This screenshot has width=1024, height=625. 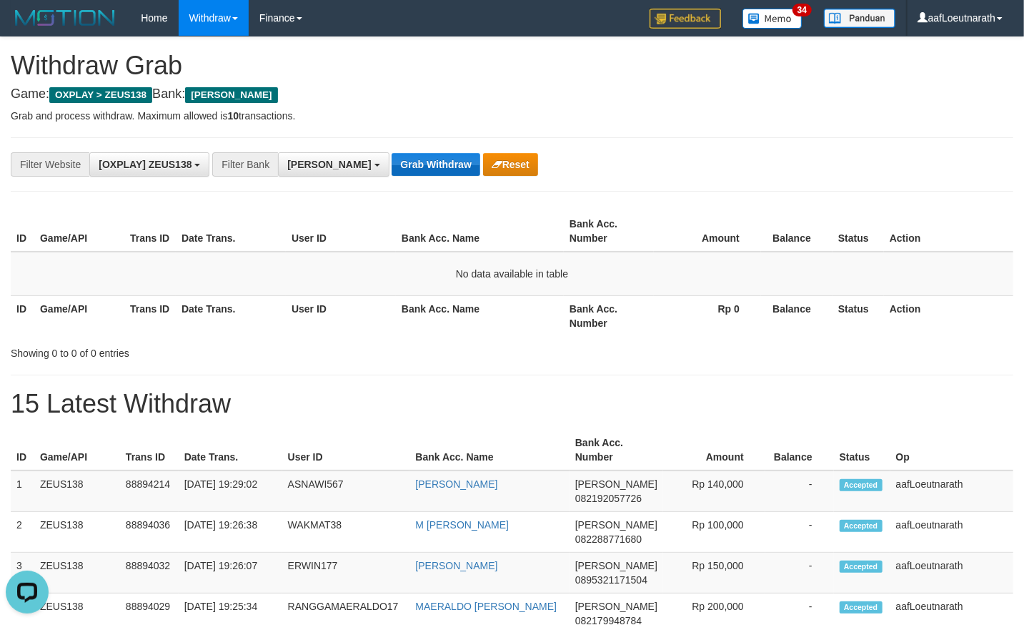 What do you see at coordinates (50, 164) in the screenshot?
I see `div: Filter Website` at bounding box center [50, 164].